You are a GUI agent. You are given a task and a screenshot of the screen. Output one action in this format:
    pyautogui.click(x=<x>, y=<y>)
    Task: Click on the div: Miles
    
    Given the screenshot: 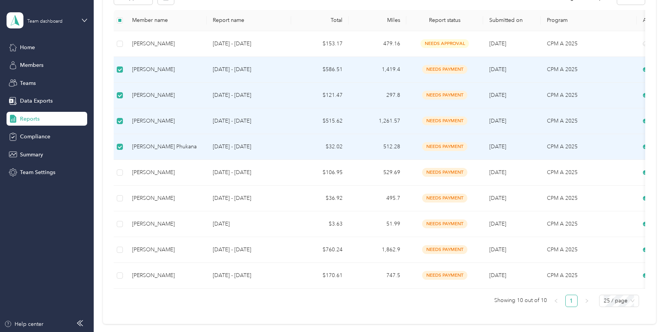 What is the action you would take?
    pyautogui.click(x=378, y=20)
    